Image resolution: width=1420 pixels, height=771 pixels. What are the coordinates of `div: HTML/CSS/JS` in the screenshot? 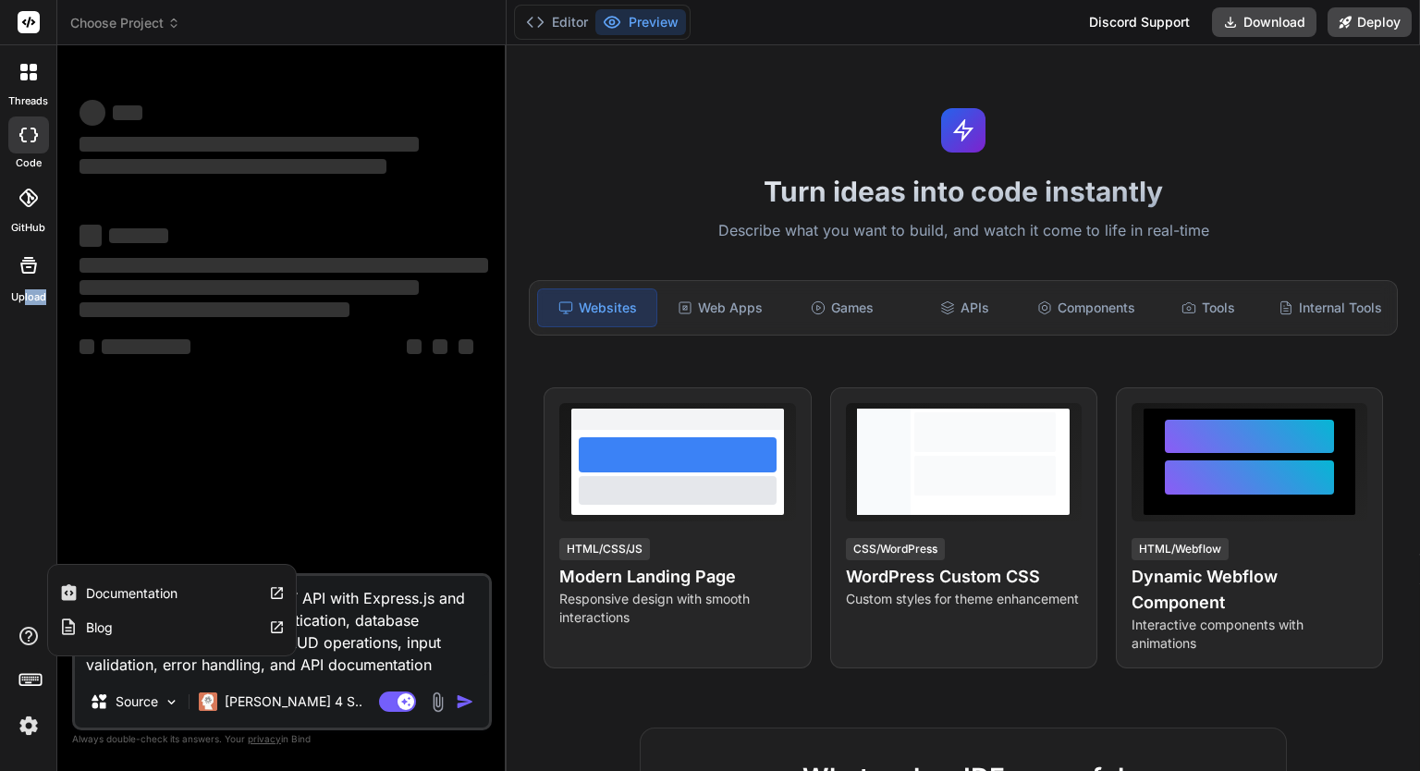 It's located at (604, 549).